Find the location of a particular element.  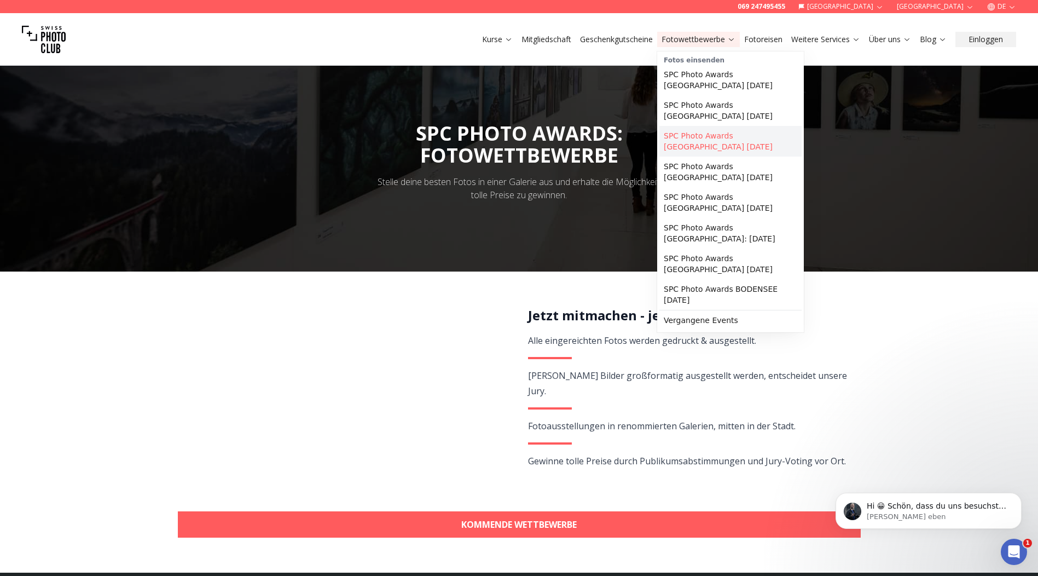

span: 1 is located at coordinates (1028, 543).